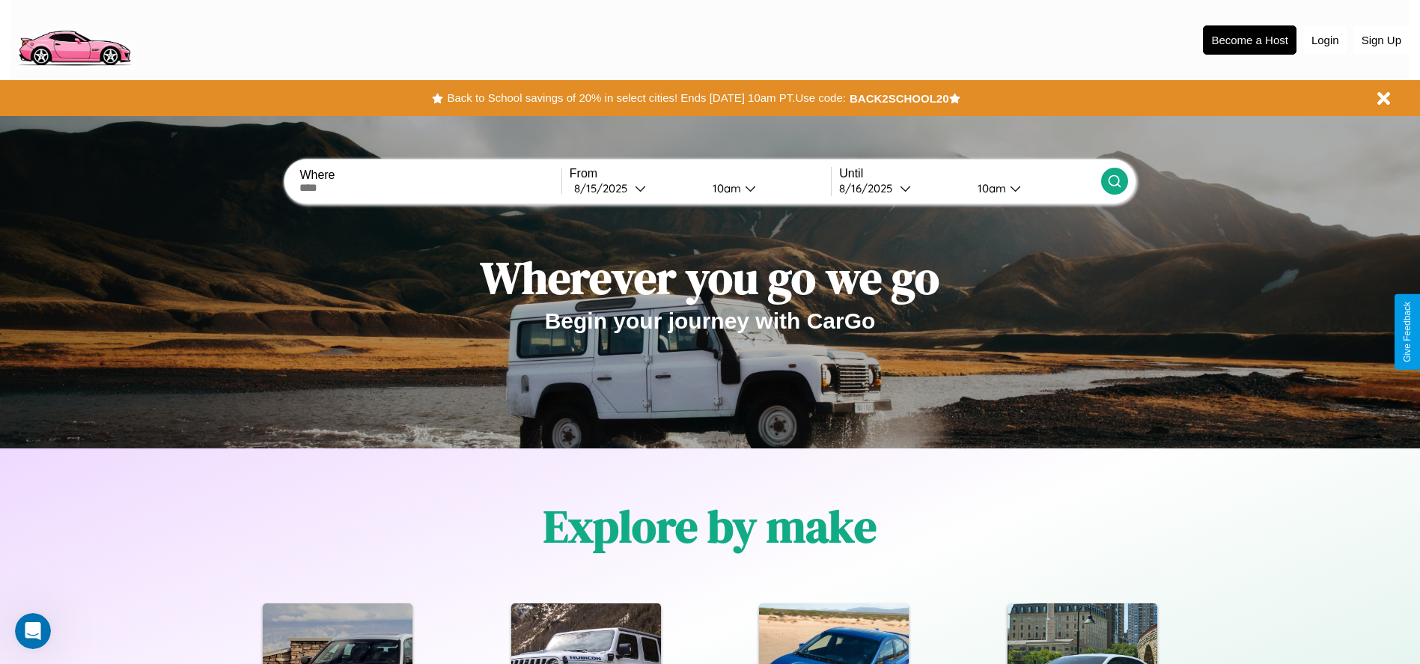  I want to click on div: 8 / 15 / 2025, so click(604, 188).